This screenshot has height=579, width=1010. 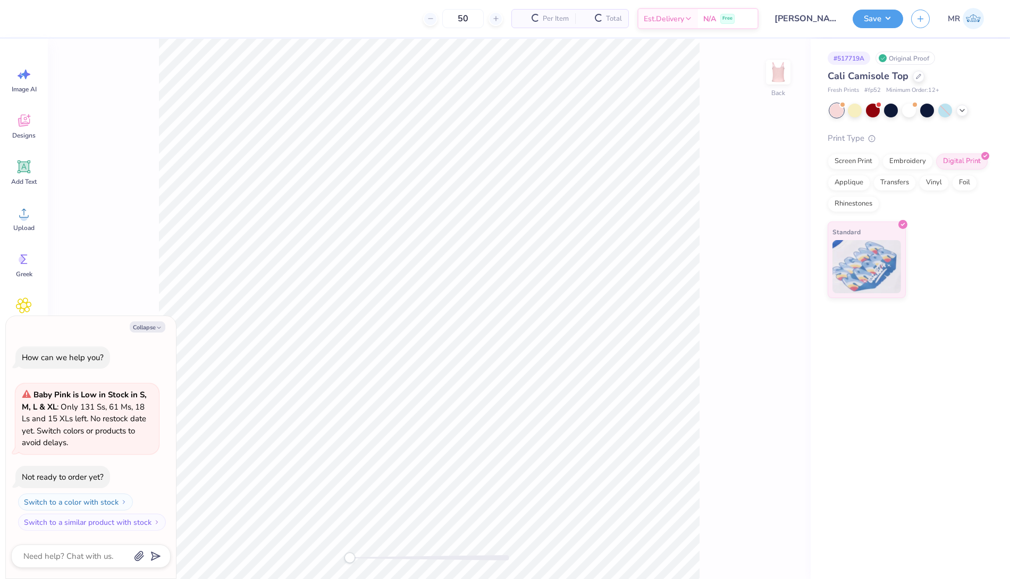 I want to click on span: N/A, so click(x=710, y=19).